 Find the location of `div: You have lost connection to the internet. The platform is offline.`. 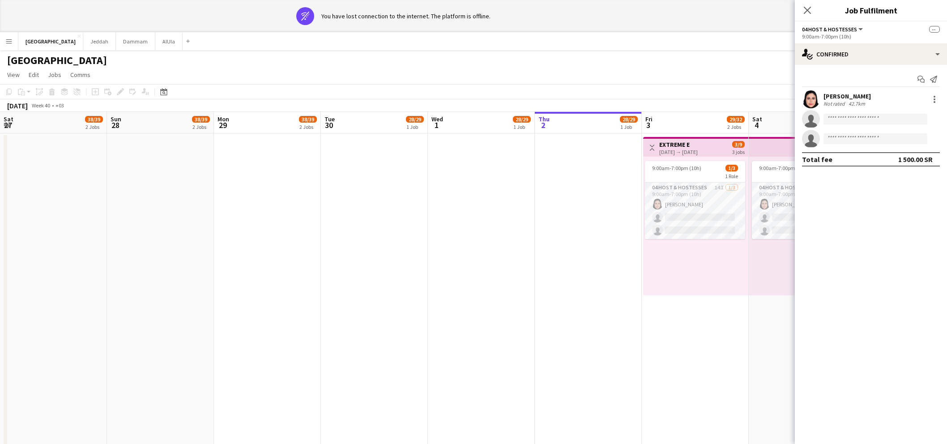

div: You have lost connection to the internet. The platform is offline. is located at coordinates (406, 16).